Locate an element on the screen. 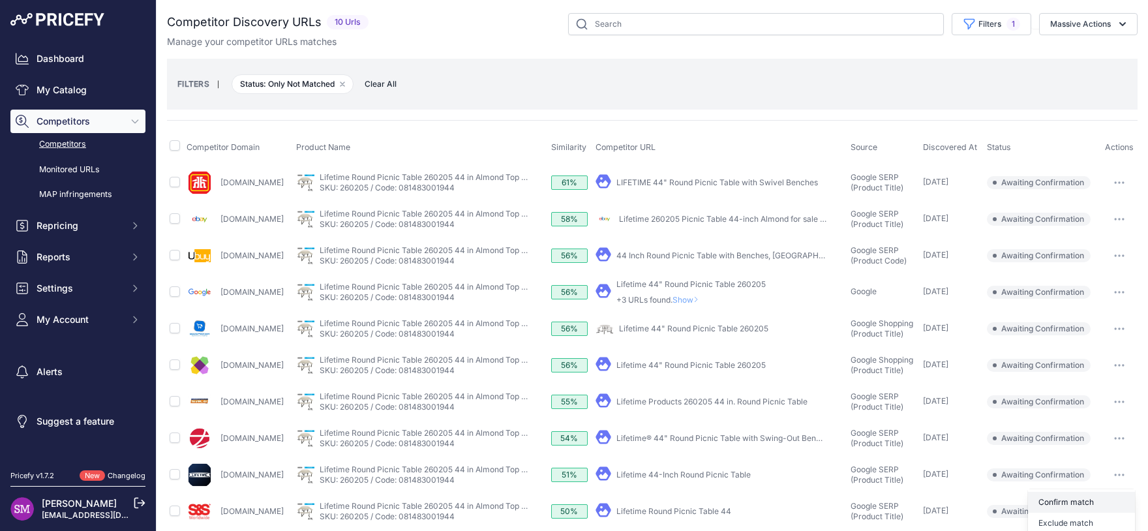 The height and width of the screenshot is (531, 1148). span: Clear All is located at coordinates (380, 84).